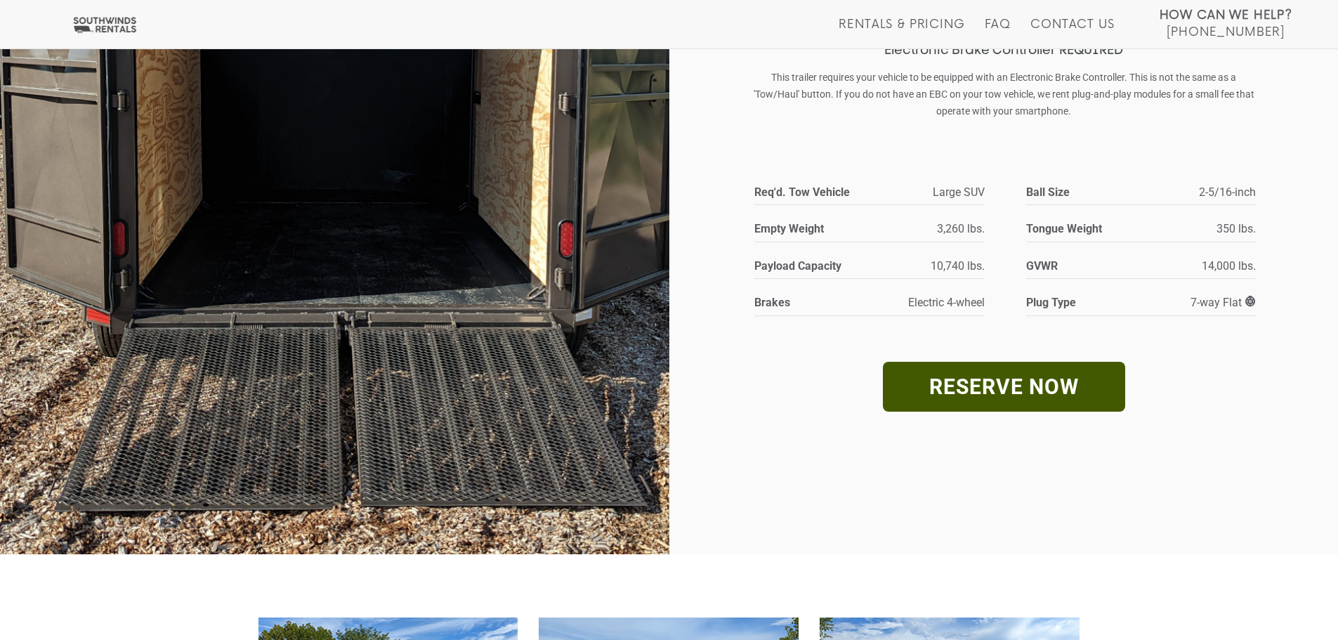  I want to click on strong: GVWR, so click(1080, 265).